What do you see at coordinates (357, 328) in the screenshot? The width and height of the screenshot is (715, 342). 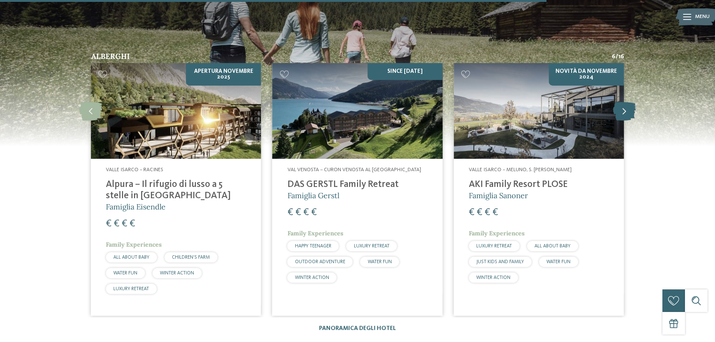 I see `a: Panoramica degli hotel` at bounding box center [357, 328].